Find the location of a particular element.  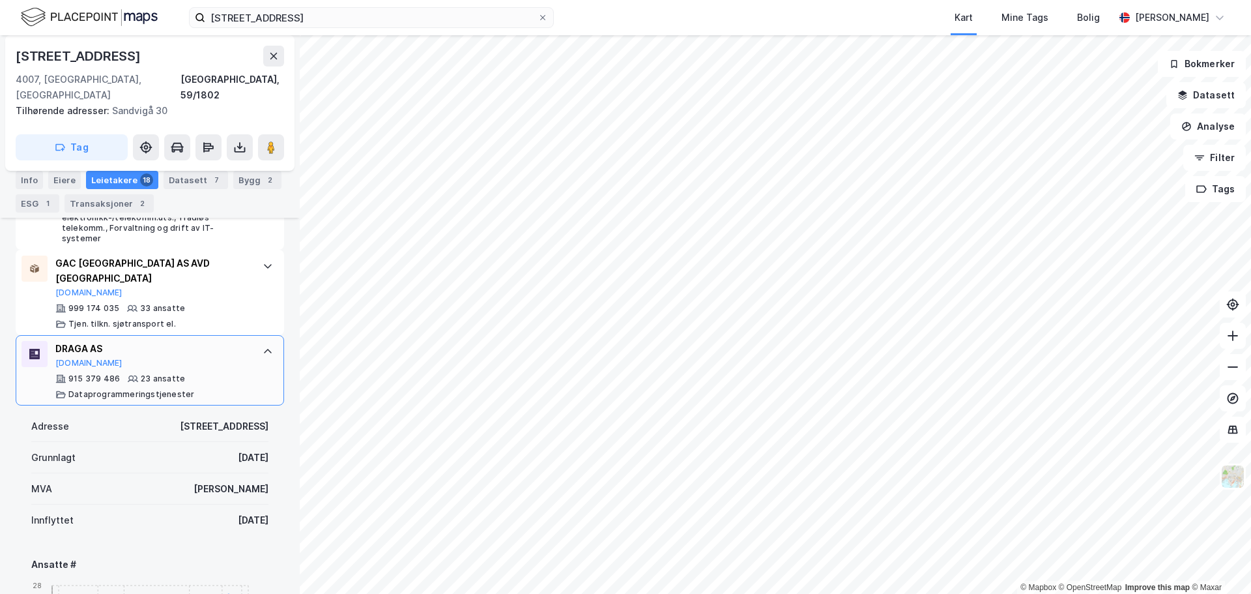

div: Eiere is located at coordinates (65, 180).